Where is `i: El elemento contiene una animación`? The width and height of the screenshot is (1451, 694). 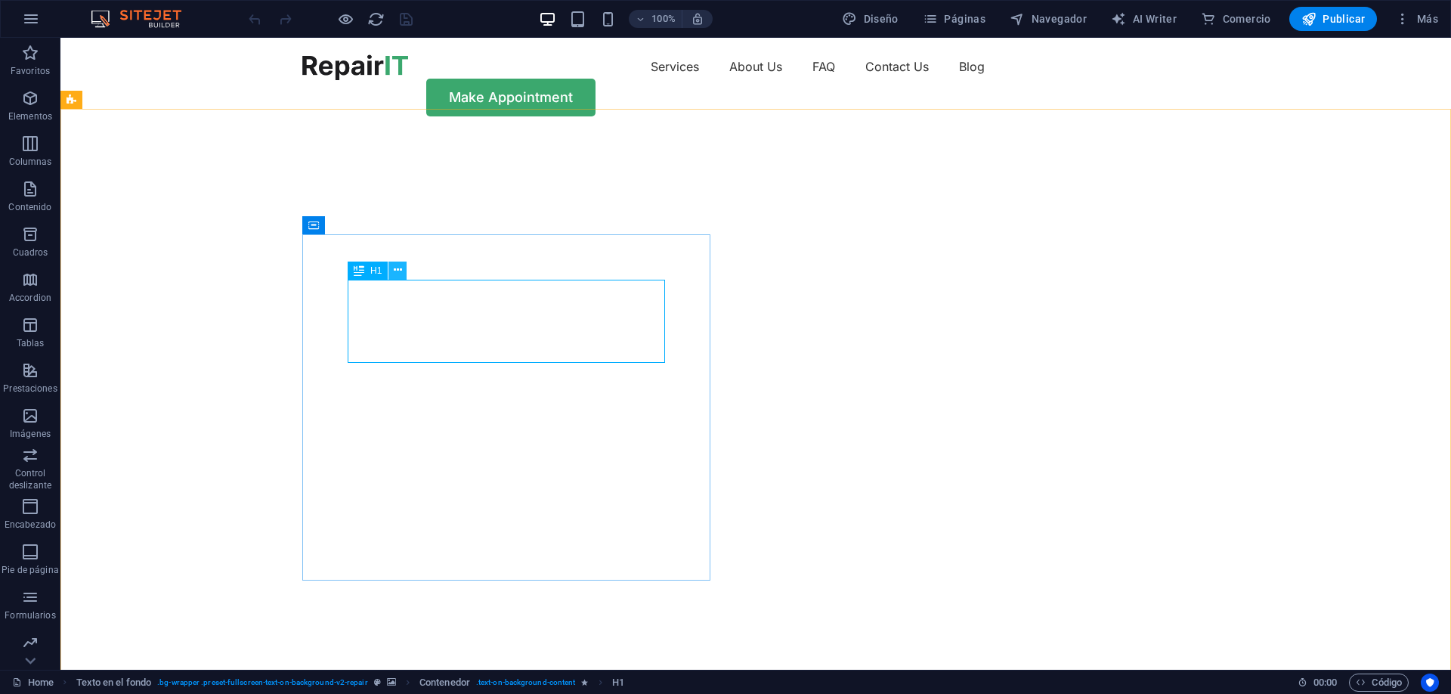 i: El elemento contiene una animación is located at coordinates (584, 682).